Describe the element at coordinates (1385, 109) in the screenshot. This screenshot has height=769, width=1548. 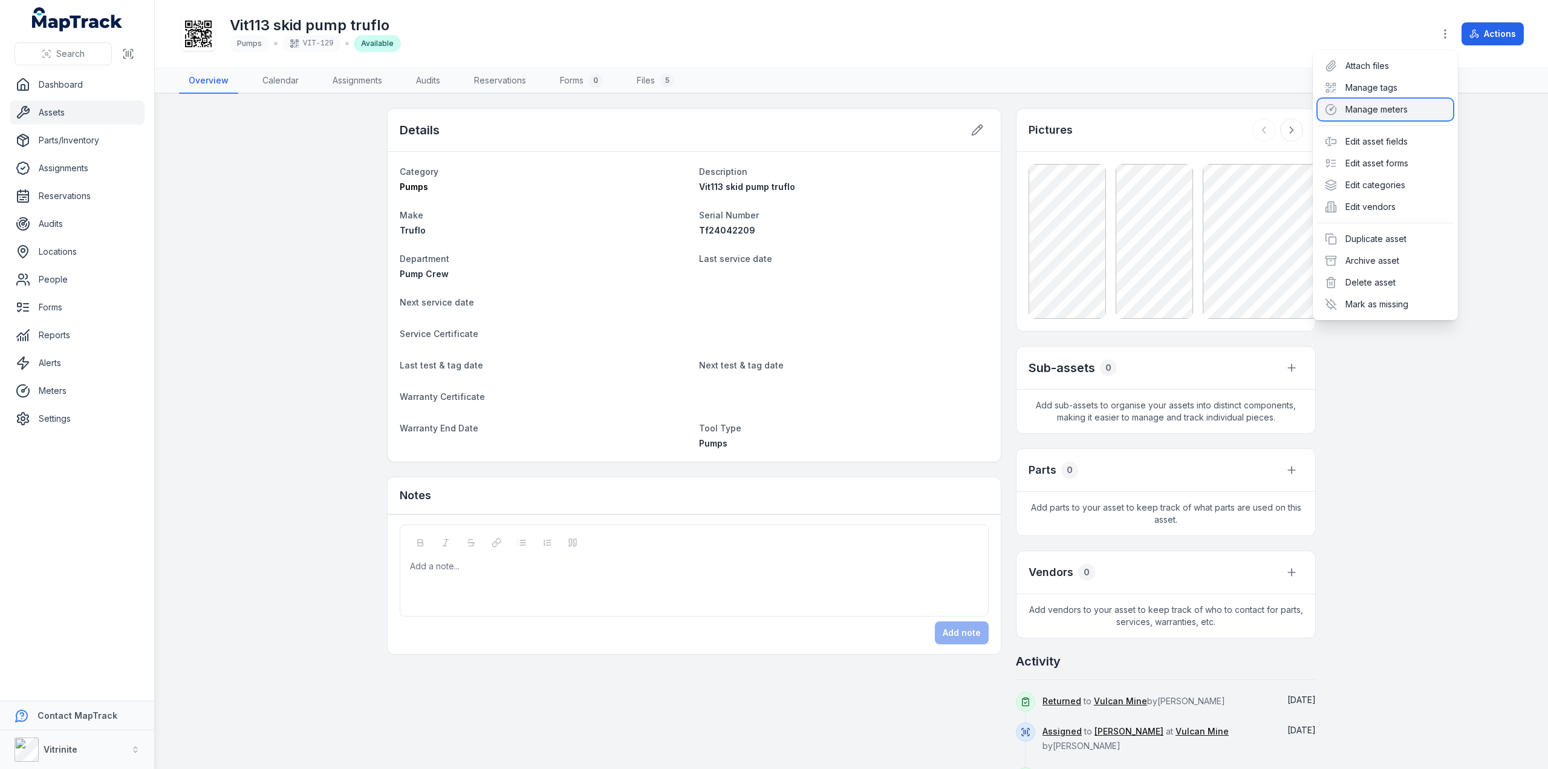
I see `div: Manage meters` at that location.